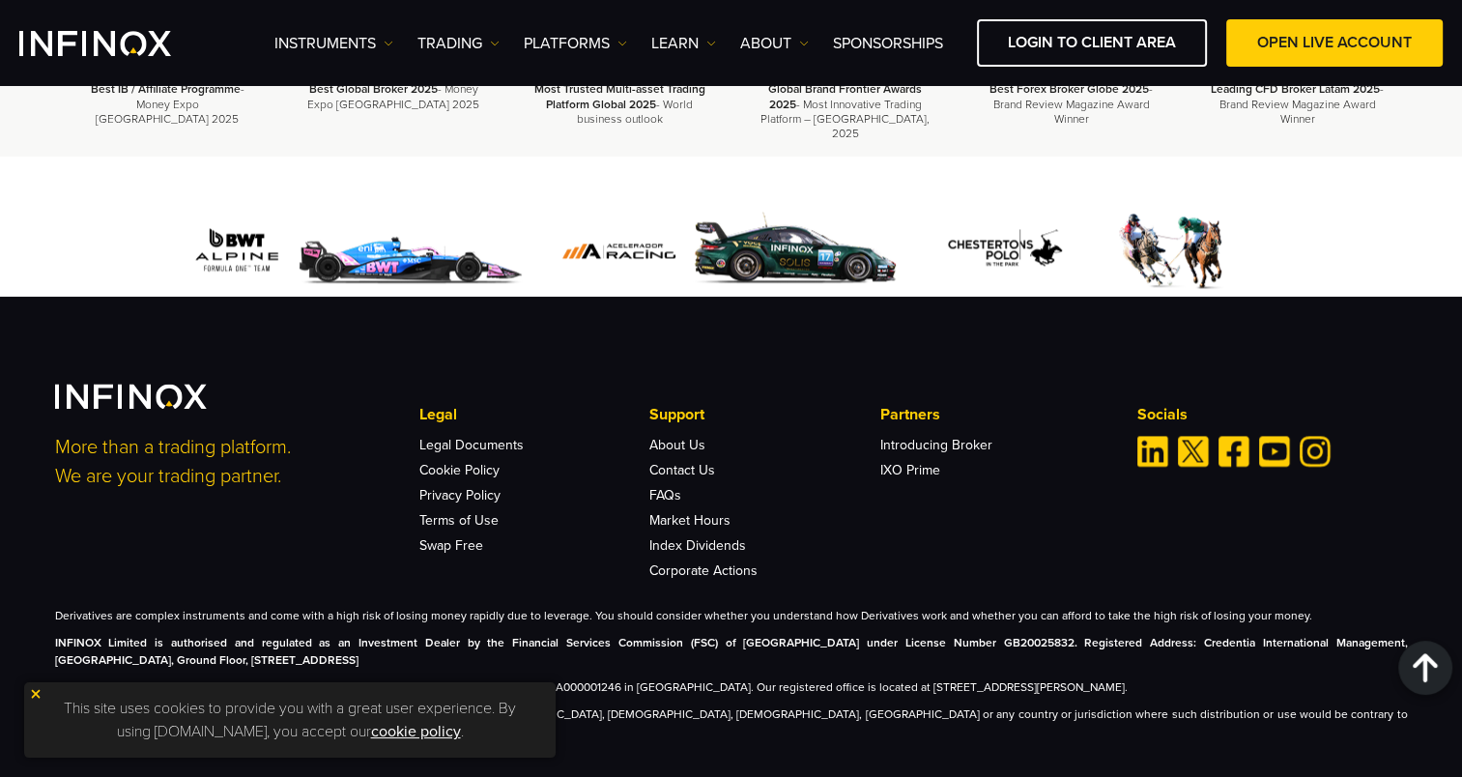  What do you see at coordinates (451, 545) in the screenshot?
I see `a: Swap Free` at bounding box center [451, 545].